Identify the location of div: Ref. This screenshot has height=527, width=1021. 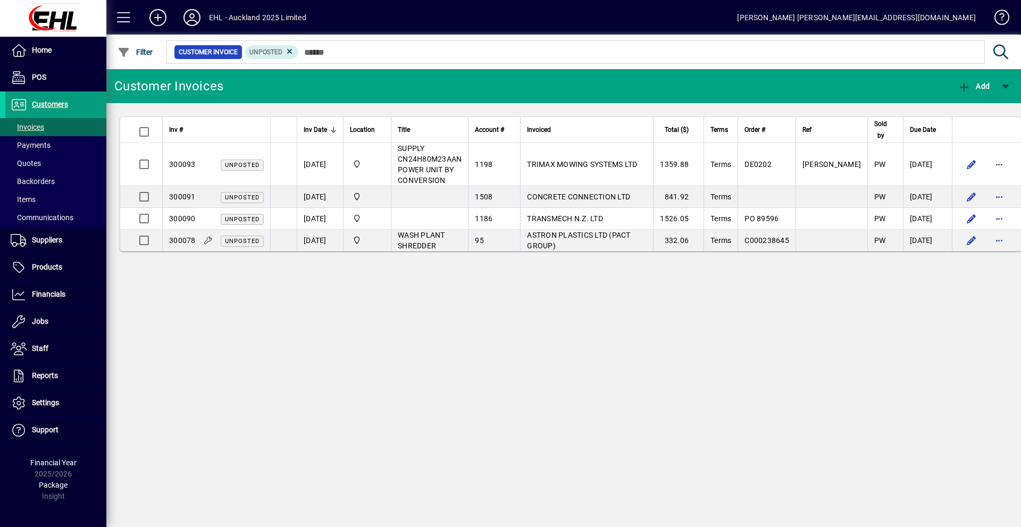
(832, 130).